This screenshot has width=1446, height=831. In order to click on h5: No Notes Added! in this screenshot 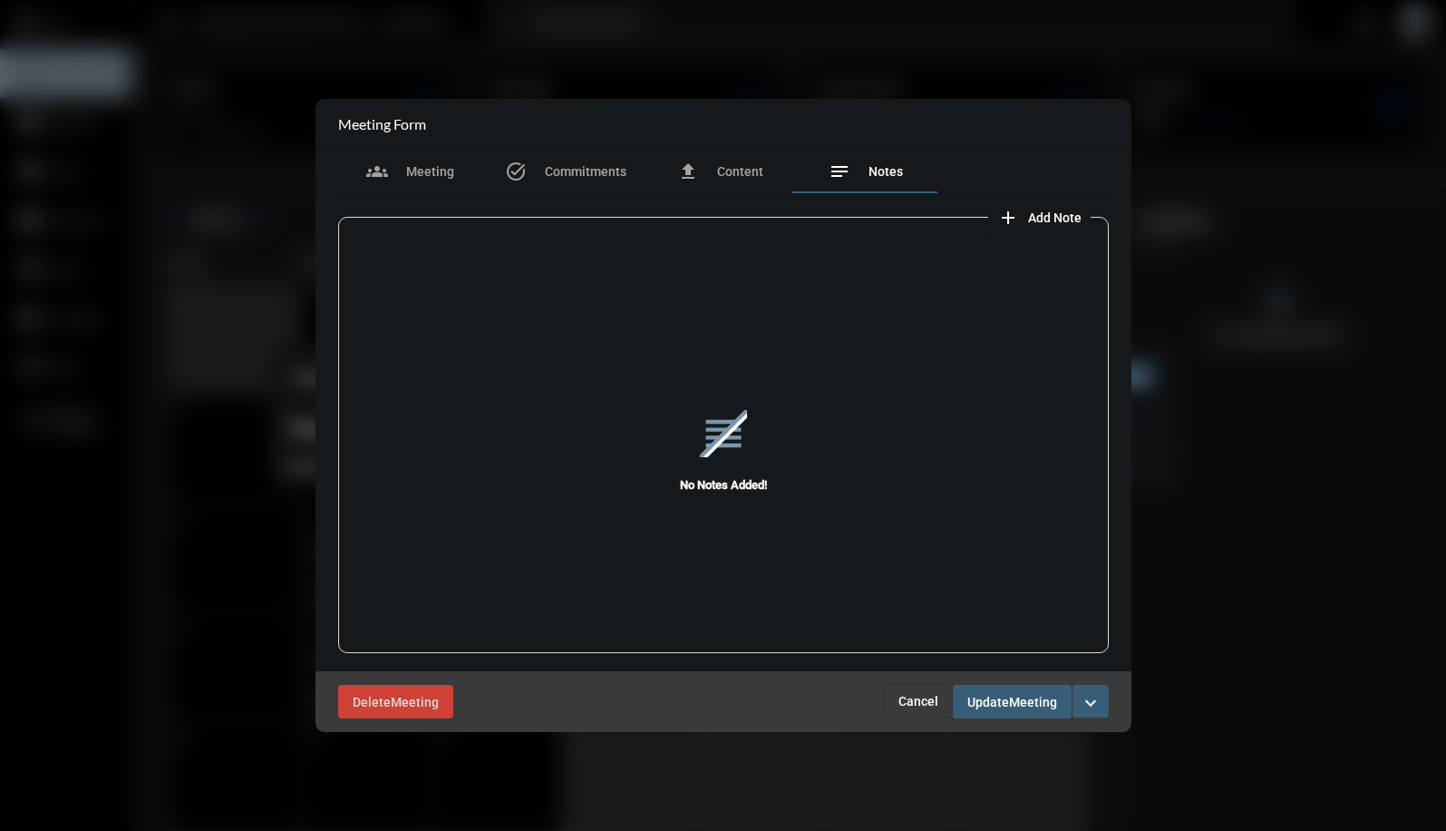, I will do `click(724, 484)`.